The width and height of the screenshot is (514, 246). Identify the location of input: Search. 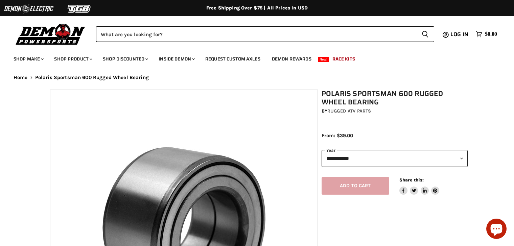
(256, 34).